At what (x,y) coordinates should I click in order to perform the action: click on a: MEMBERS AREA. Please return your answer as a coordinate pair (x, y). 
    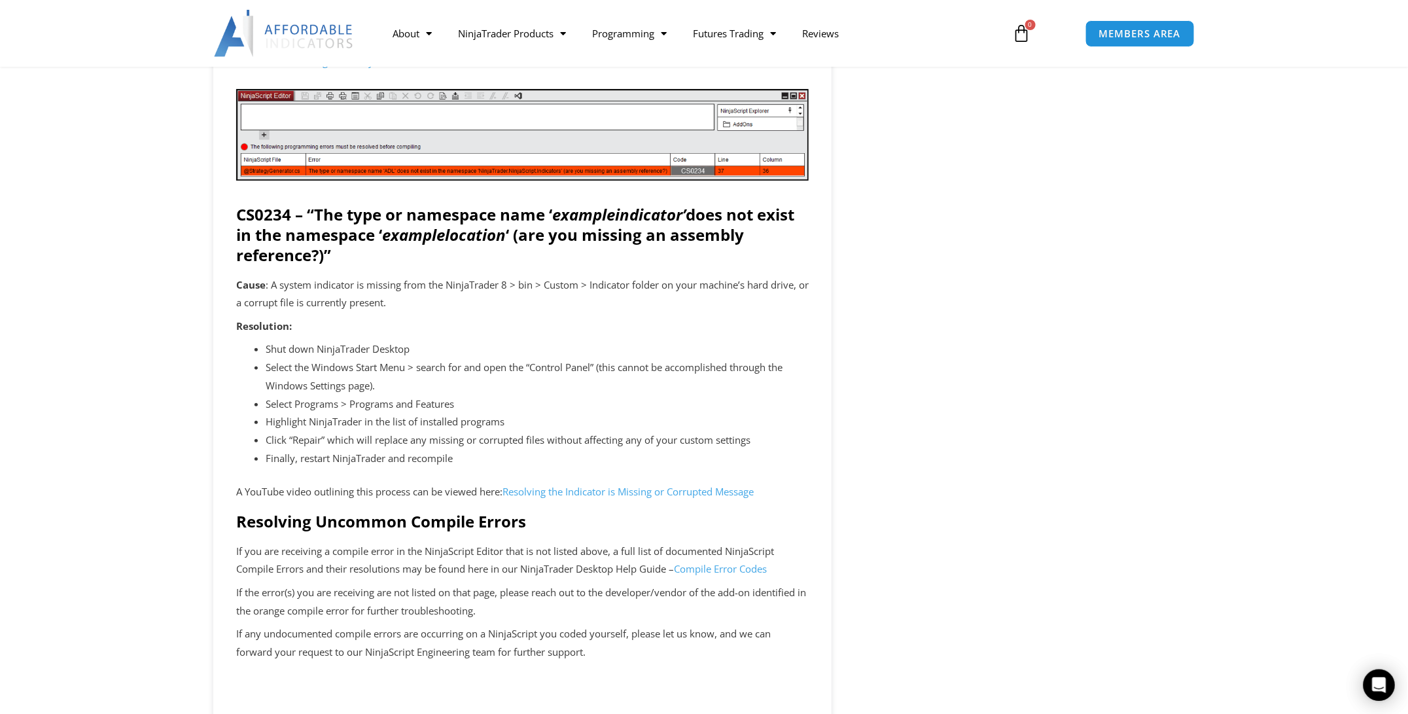
    Looking at the image, I should click on (1140, 33).